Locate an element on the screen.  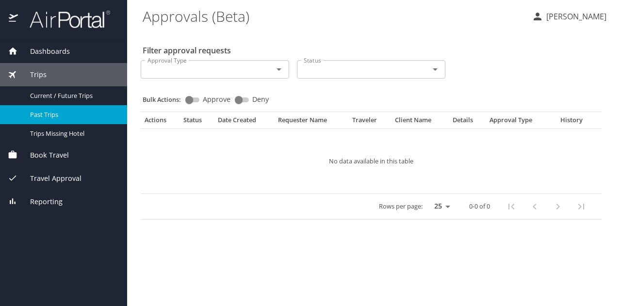
th: Traveler is located at coordinates (369, 122).